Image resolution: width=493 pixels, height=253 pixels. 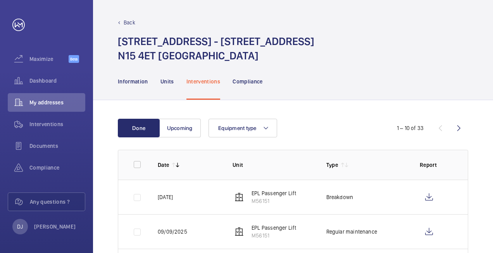 What do you see at coordinates (243, 128) in the screenshot?
I see `button: Equipment type` at bounding box center [243, 128].